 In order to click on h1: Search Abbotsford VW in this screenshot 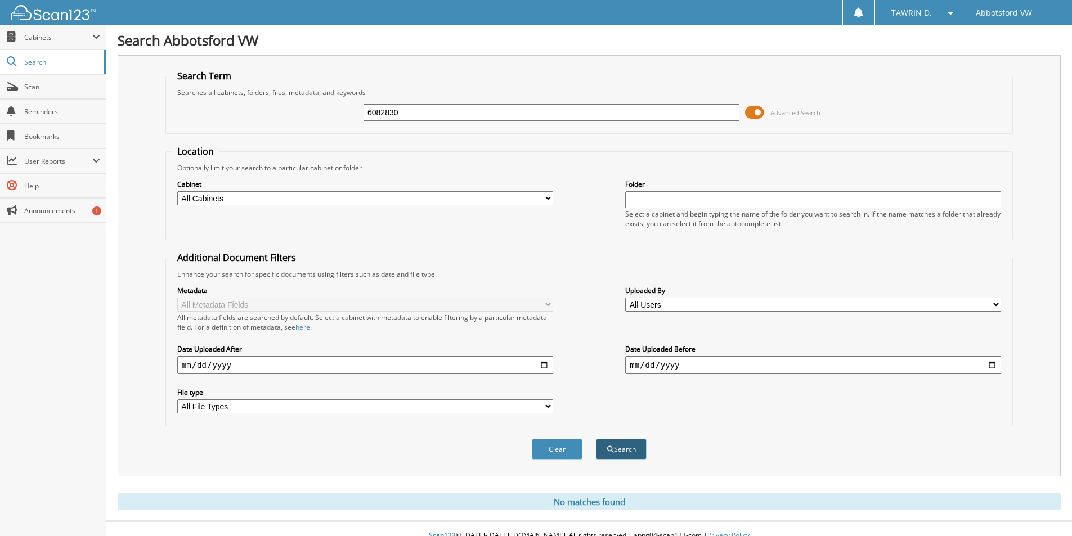, I will do `click(589, 40)`.